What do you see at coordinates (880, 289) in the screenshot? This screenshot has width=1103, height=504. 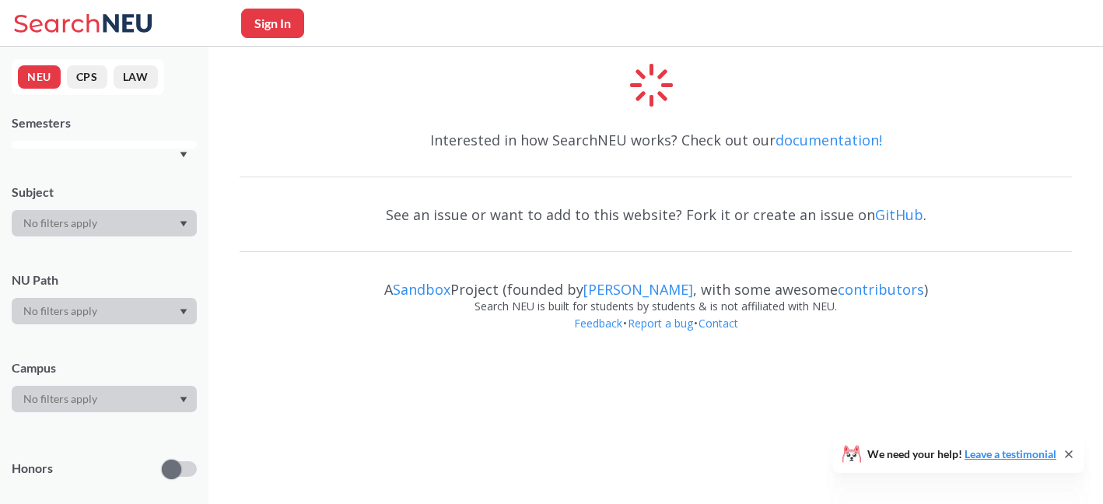 I see `a: contributors` at bounding box center [880, 289].